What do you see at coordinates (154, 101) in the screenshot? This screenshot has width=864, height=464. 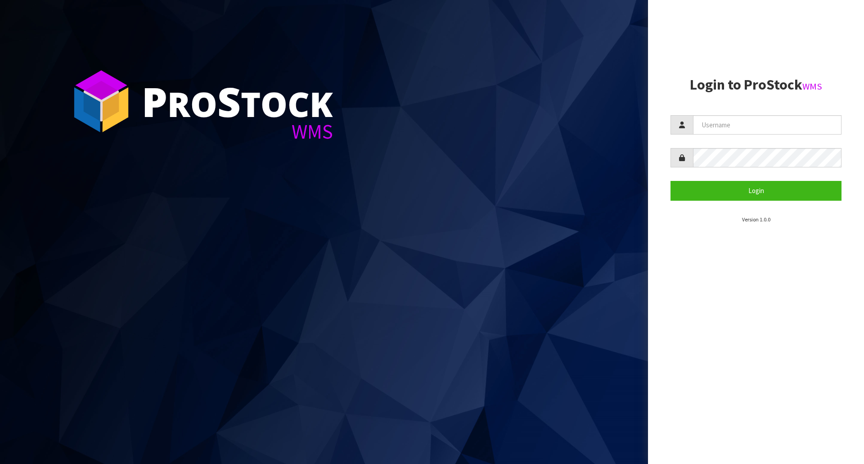 I see `span: P` at bounding box center [154, 101].